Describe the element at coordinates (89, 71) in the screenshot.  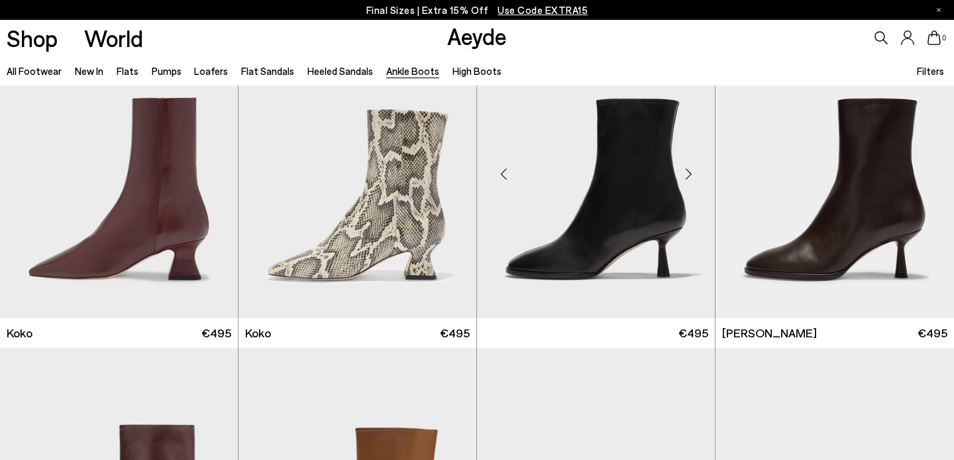
I see `a: New In` at that location.